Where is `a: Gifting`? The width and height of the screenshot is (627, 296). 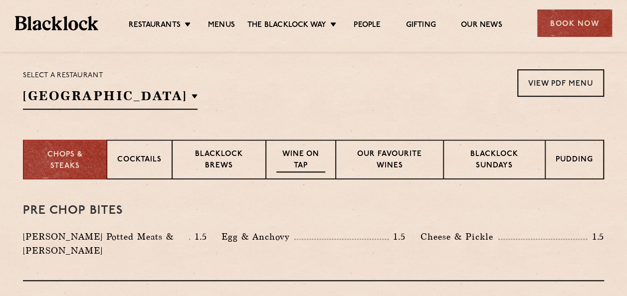
a: Gifting is located at coordinates (421, 26).